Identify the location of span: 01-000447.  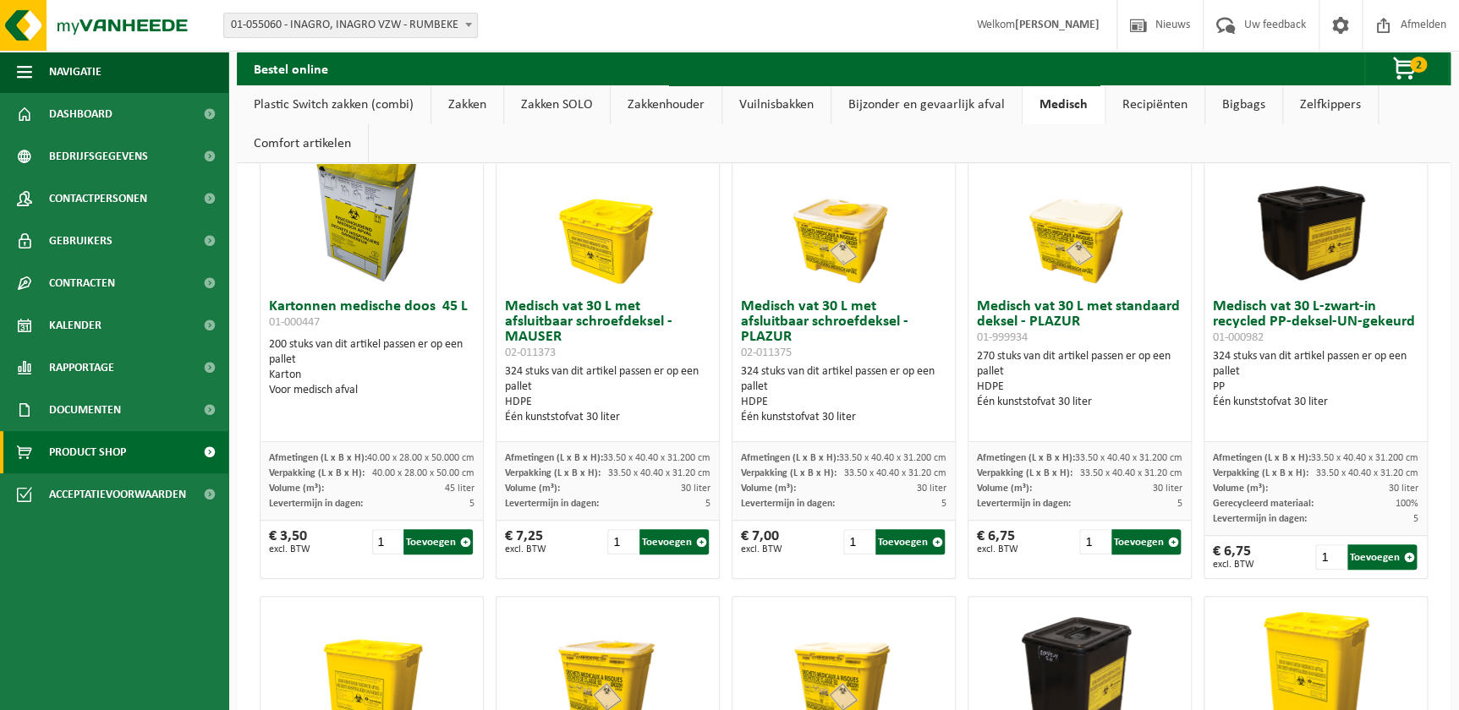
(294, 322).